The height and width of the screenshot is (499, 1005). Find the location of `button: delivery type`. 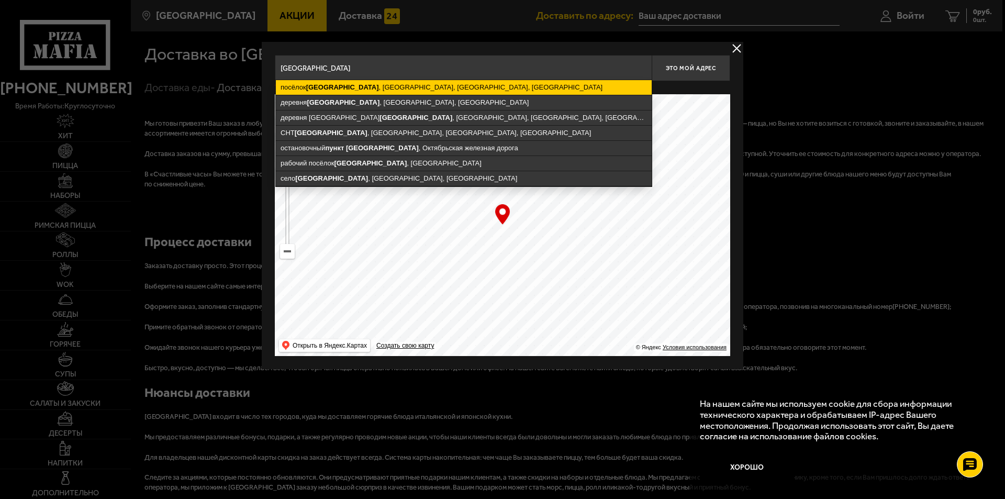

button: delivery type is located at coordinates (736, 48).